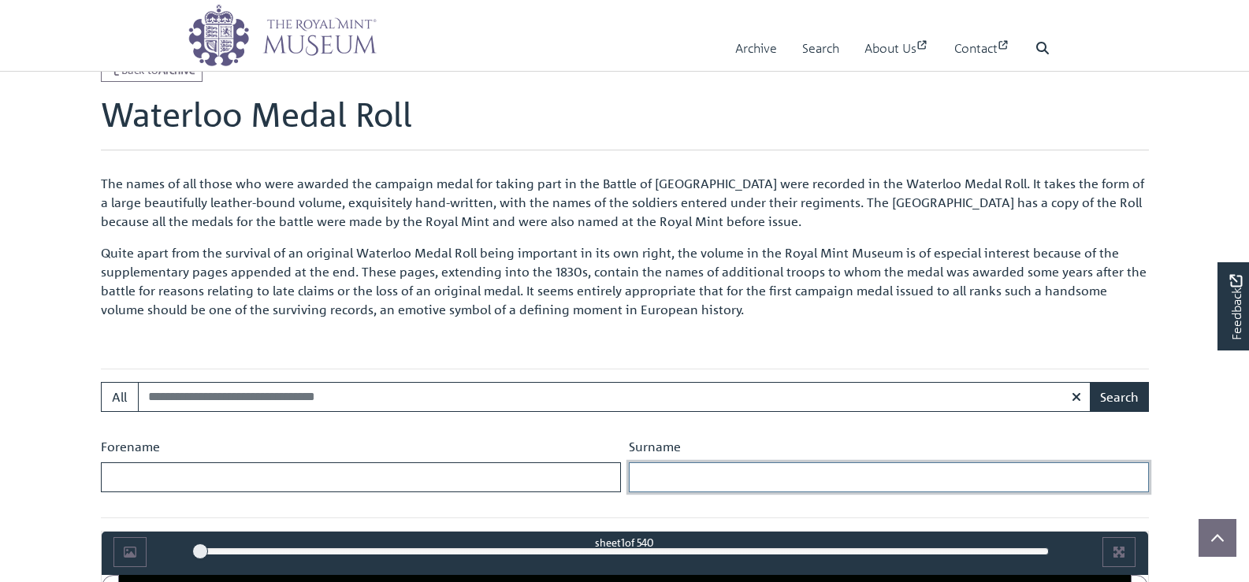 The width and height of the screenshot is (1249, 582). I want to click on span: The names of all those who were awarded the campaign medal for taking part in the Battle of [GEOG..., so click(622, 202).